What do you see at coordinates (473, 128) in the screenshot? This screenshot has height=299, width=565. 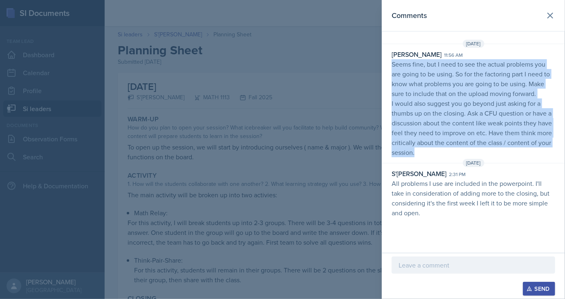 I see `p: I would also suggest you go beyond just asking for a thumbs up on the closing. Ask a CFU question...` at bounding box center [473, 128].